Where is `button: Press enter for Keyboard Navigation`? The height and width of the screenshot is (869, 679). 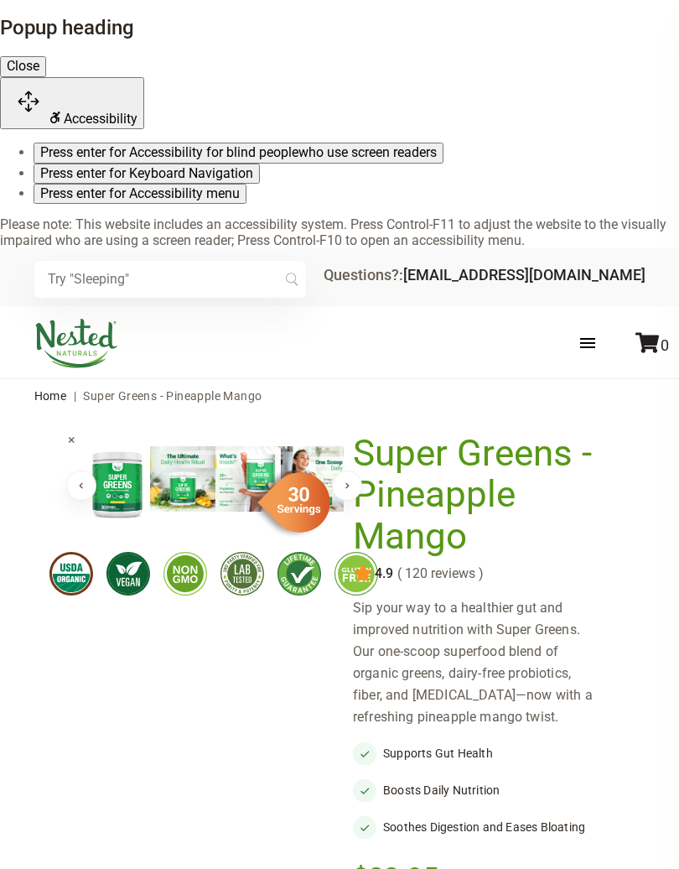 button: Press enter for Keyboard Navigation is located at coordinates (147, 174).